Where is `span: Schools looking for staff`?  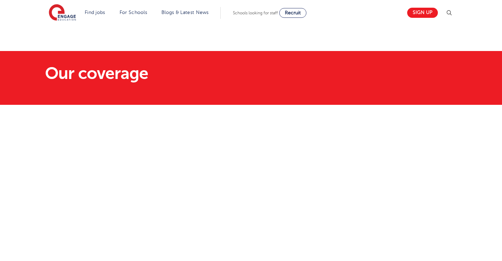 span: Schools looking for staff is located at coordinates (255, 13).